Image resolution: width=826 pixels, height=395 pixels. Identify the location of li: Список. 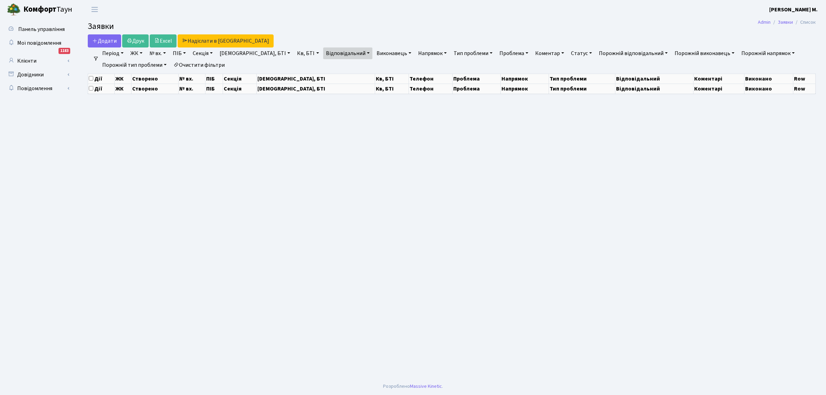
(805, 22).